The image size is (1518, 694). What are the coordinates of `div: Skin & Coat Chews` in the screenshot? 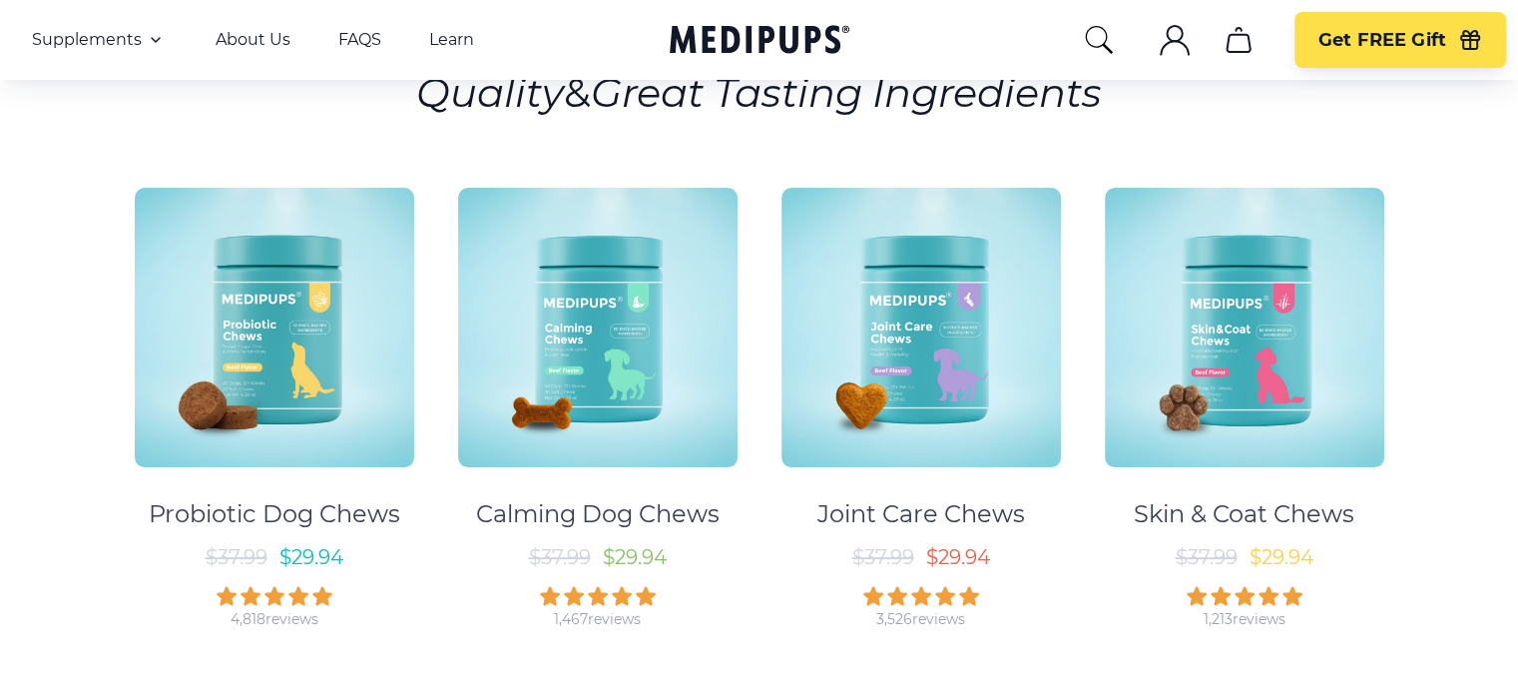 It's located at (1243, 514).